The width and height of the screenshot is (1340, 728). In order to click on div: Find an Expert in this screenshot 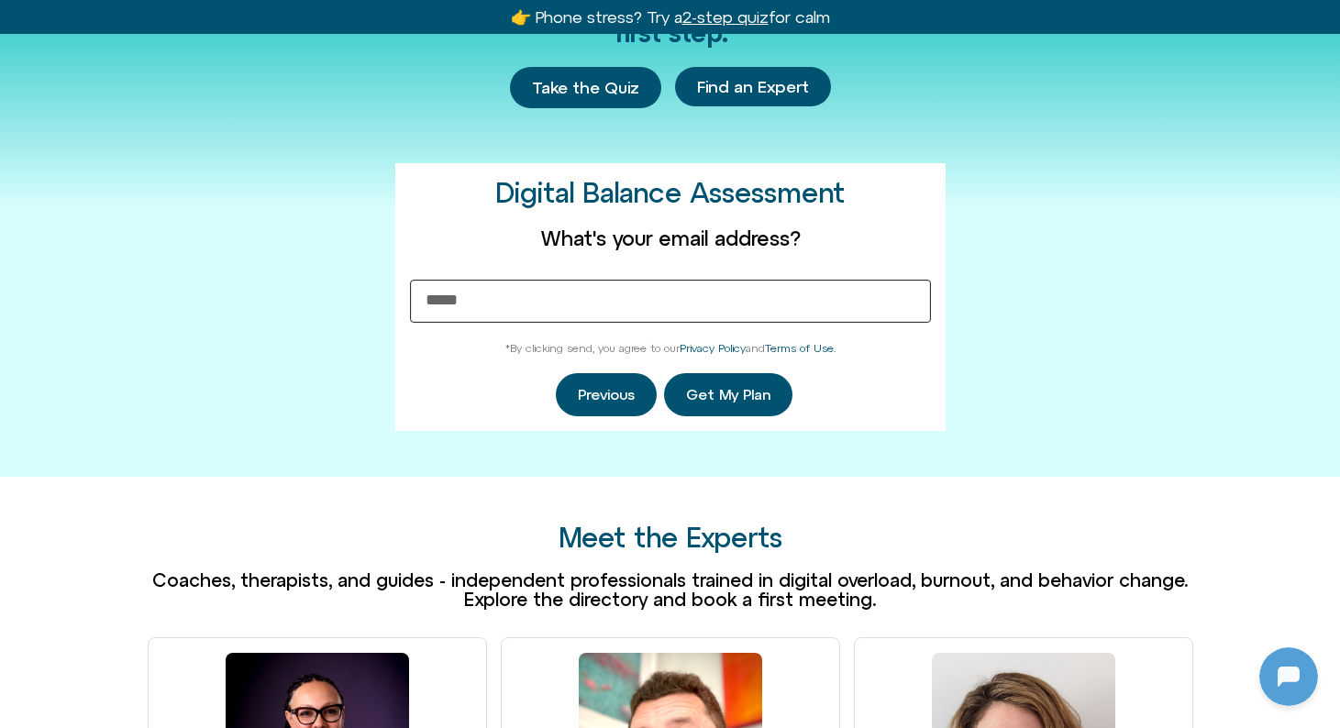, I will do `click(753, 88)`.